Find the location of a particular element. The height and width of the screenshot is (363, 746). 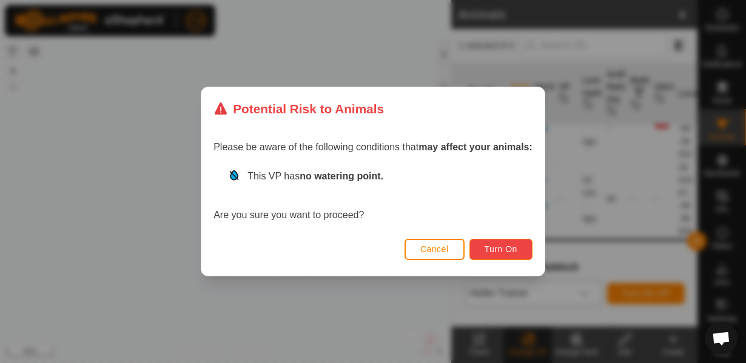

button: Cancel is located at coordinates (434, 249).